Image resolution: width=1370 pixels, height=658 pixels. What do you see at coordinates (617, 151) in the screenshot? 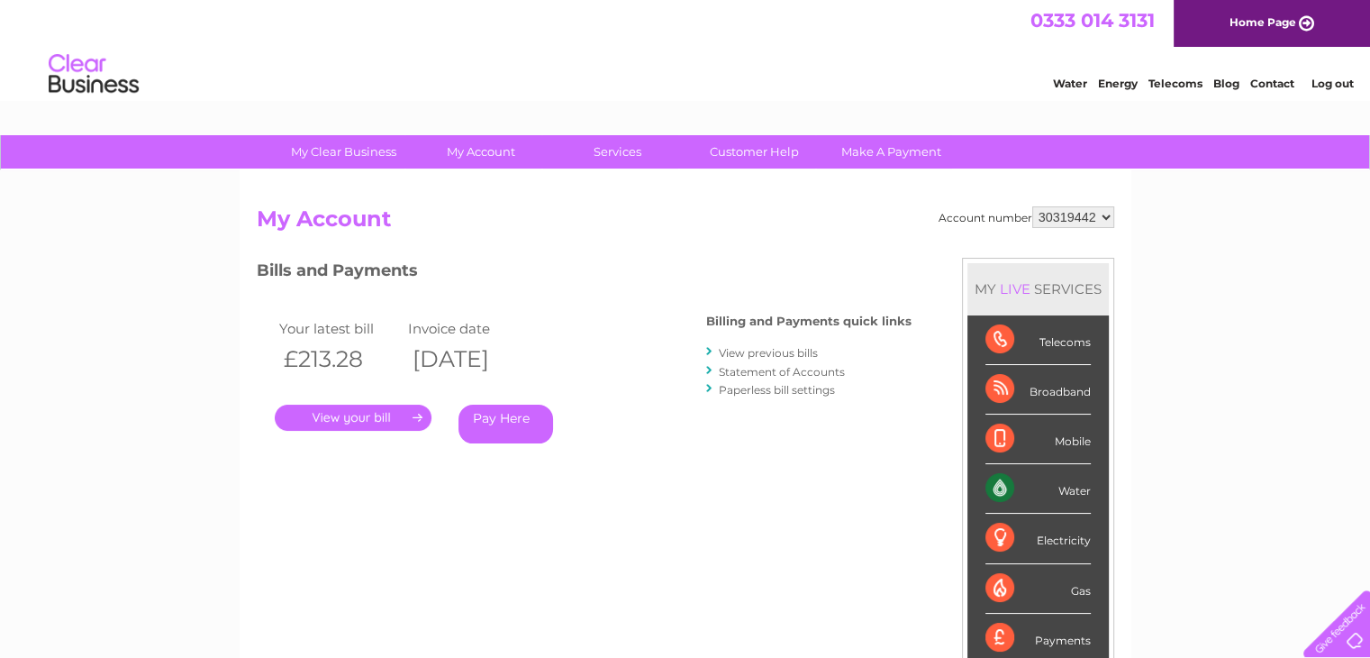
I see `a: Services` at bounding box center [617, 151].